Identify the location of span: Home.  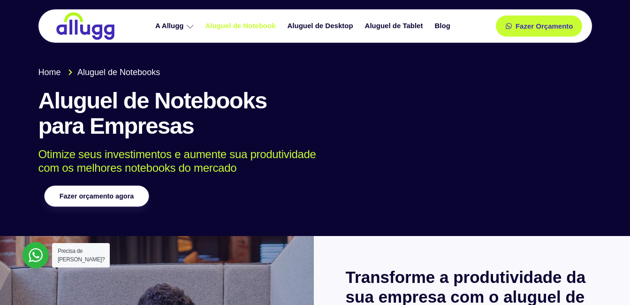
(50, 72).